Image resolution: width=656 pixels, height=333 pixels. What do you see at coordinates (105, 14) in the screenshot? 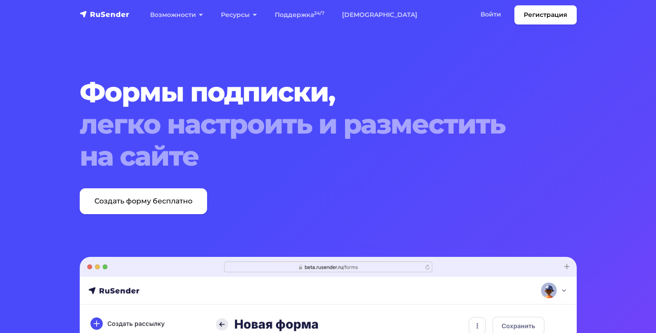
I see `img: RuSender` at bounding box center [105, 14].